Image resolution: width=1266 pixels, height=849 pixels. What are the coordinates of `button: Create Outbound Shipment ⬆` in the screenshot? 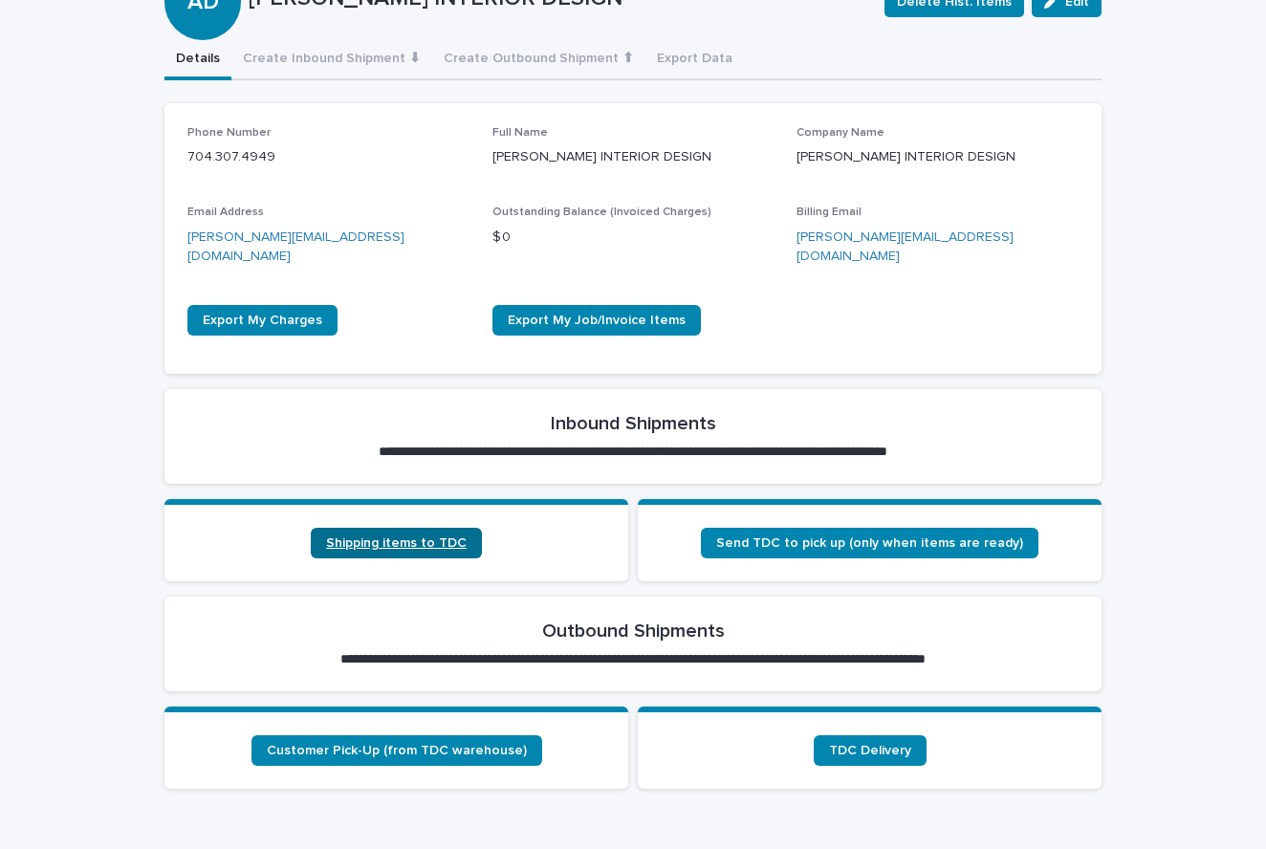 It's located at (539, 60).